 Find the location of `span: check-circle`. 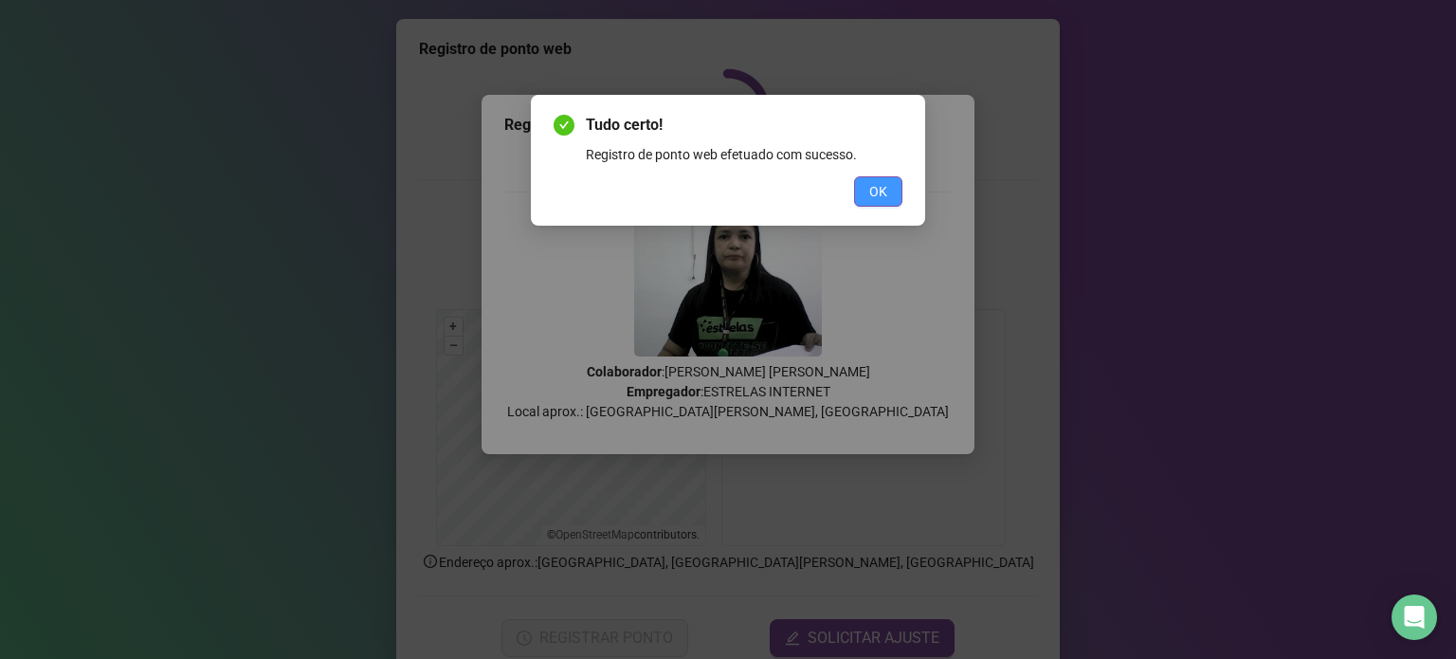

span: check-circle is located at coordinates (564, 125).